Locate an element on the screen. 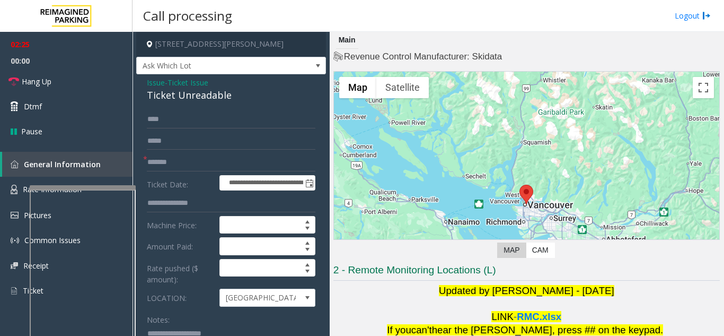 This screenshot has height=336, width=724. span: Rate Information is located at coordinates (52, 189).